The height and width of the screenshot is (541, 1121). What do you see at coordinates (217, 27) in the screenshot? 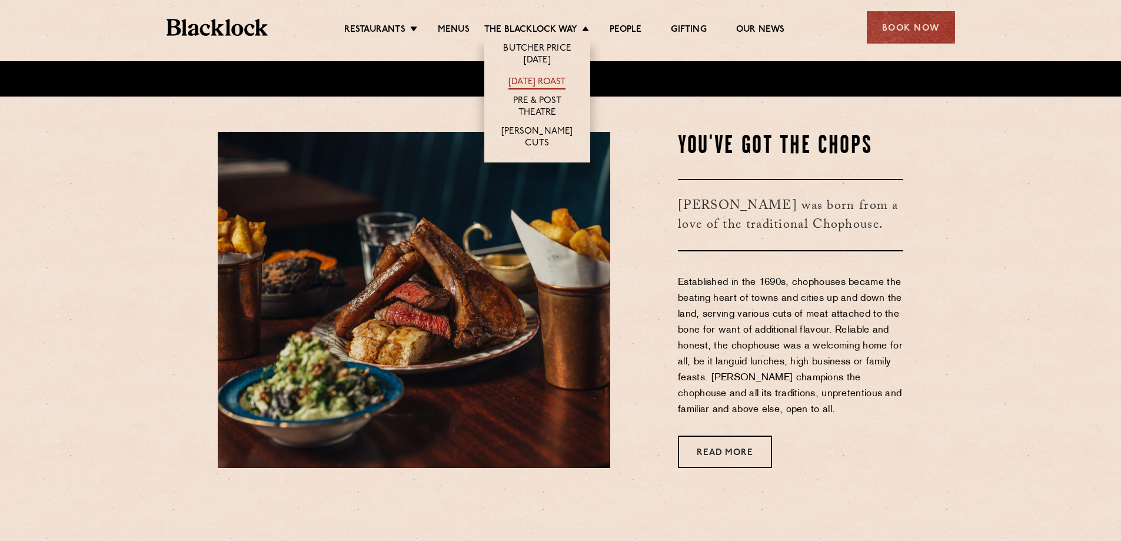
I see `img: BL_Textured_Logo-footer-cropped.svg` at bounding box center [217, 27].